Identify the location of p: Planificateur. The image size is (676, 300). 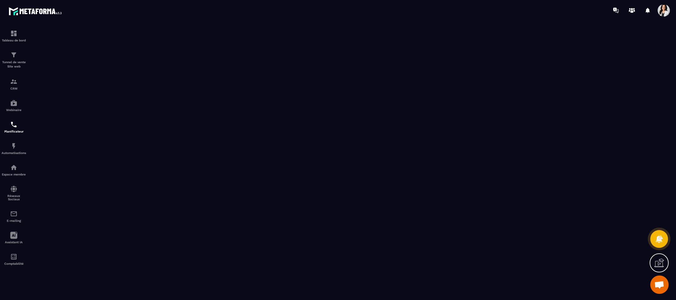
(14, 131).